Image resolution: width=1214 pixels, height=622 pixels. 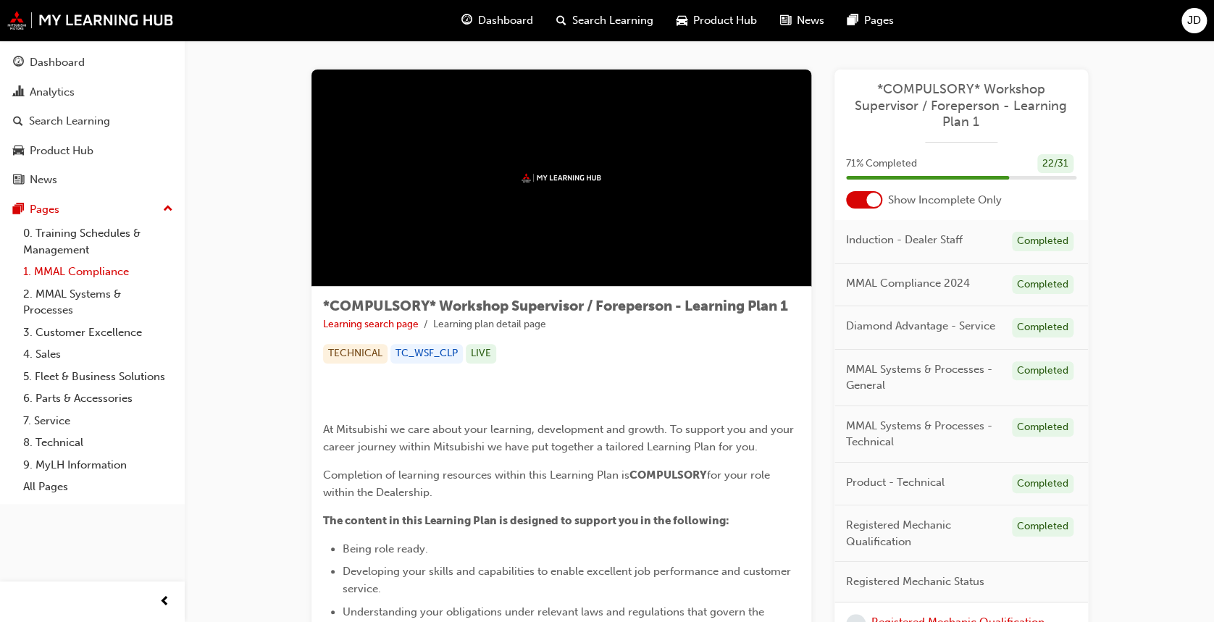 I want to click on a: Analytics, so click(x=92, y=92).